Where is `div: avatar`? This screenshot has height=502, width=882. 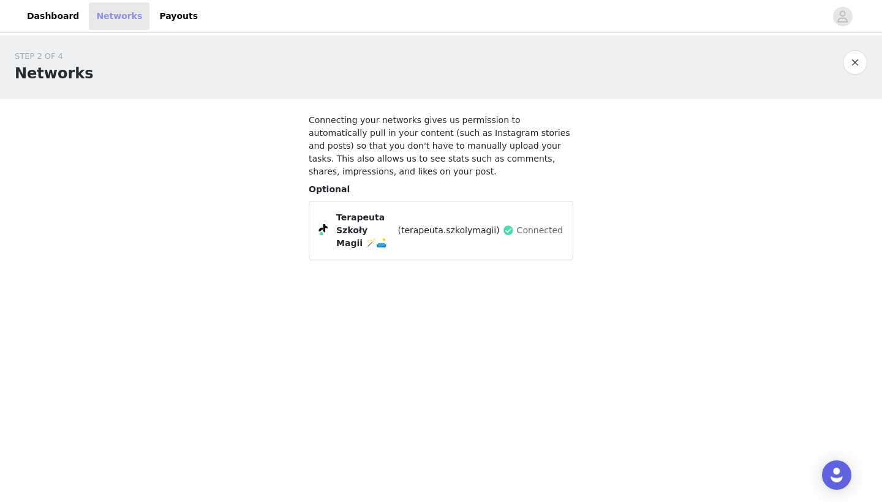 div: avatar is located at coordinates (842, 17).